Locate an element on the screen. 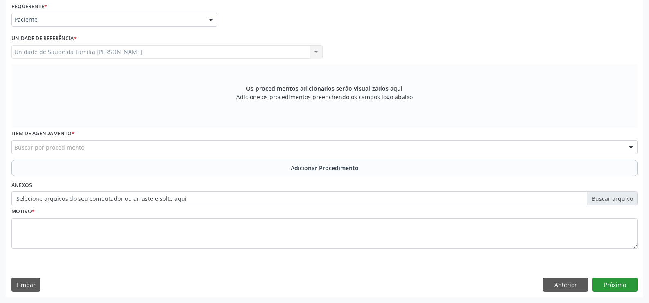  button: Próximo is located at coordinates (615, 284).